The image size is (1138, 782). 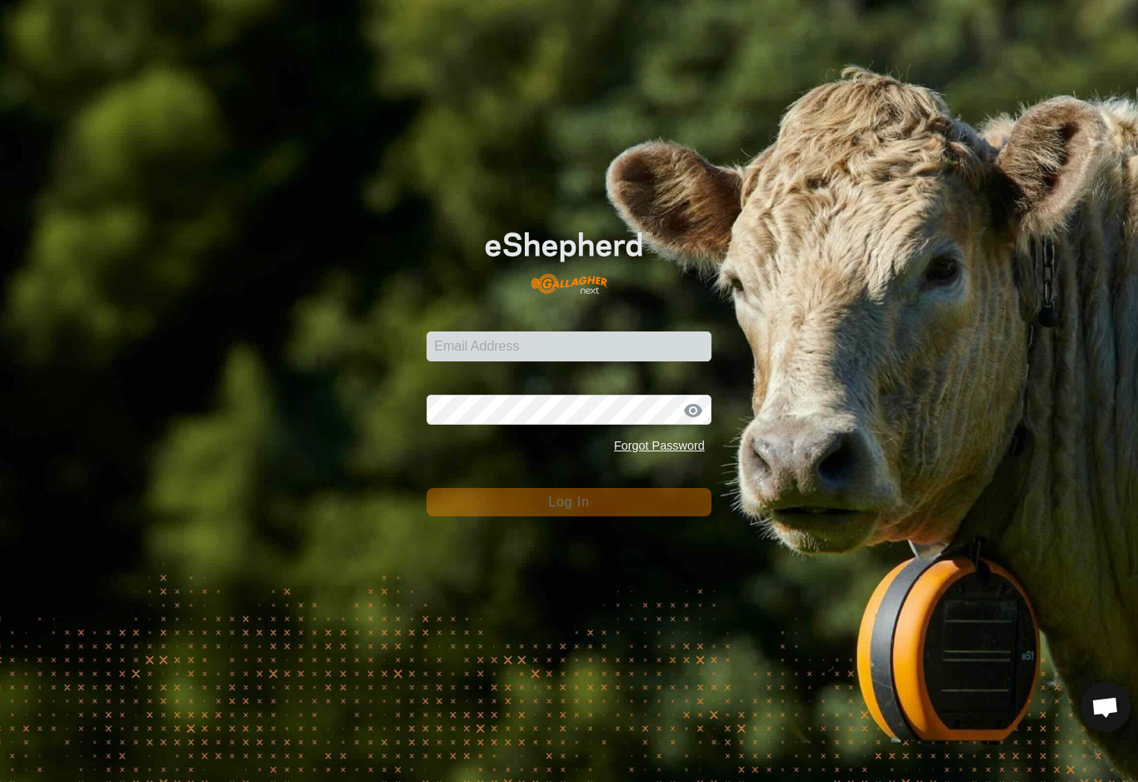 What do you see at coordinates (1105, 707) in the screenshot?
I see `div: Open chat` at bounding box center [1105, 707].